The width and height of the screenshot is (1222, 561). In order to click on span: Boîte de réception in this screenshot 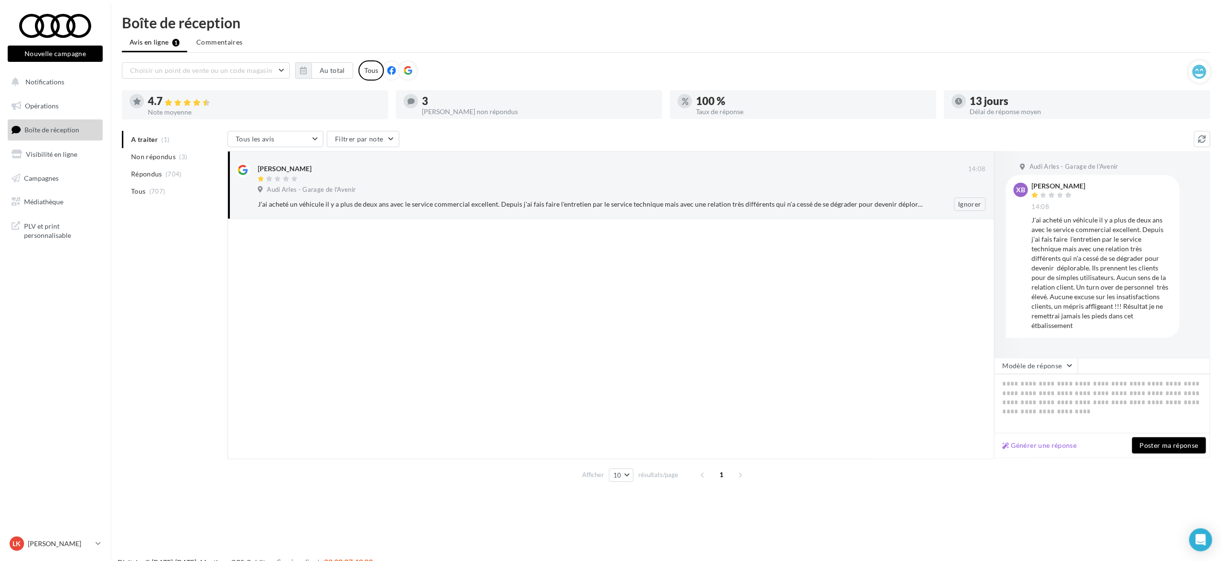, I will do `click(52, 130)`.